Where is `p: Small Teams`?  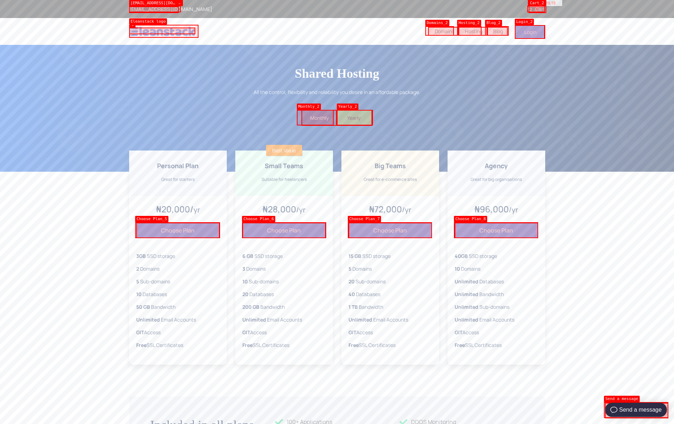
p: Small Teams is located at coordinates (284, 166).